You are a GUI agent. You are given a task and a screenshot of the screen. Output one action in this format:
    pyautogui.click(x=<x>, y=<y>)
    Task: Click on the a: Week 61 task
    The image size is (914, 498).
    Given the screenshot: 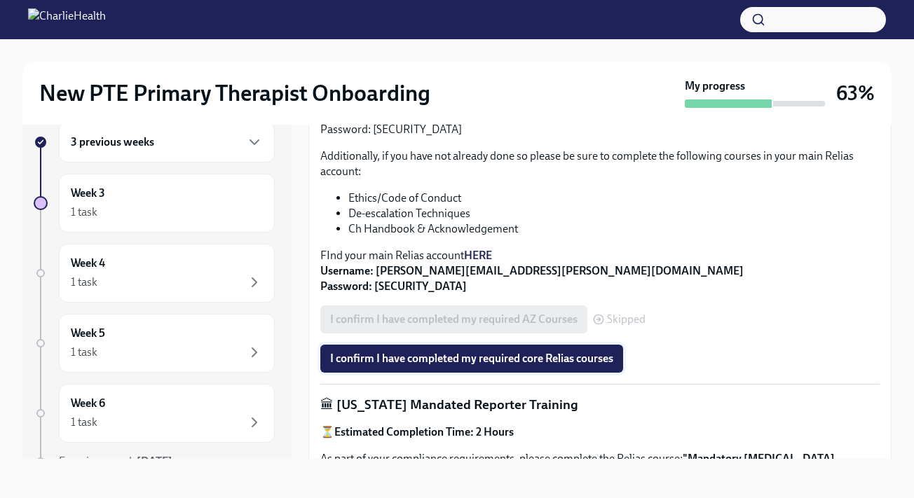 What is the action you would take?
    pyautogui.click(x=154, y=413)
    